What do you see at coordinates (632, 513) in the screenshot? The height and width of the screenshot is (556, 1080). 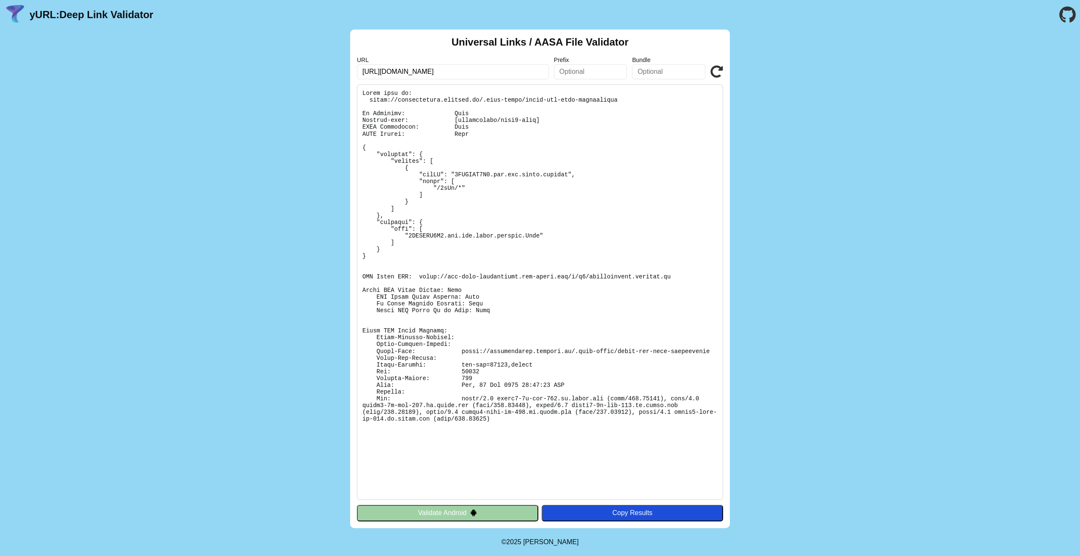 I see `div: Copy Results` at bounding box center [632, 513].